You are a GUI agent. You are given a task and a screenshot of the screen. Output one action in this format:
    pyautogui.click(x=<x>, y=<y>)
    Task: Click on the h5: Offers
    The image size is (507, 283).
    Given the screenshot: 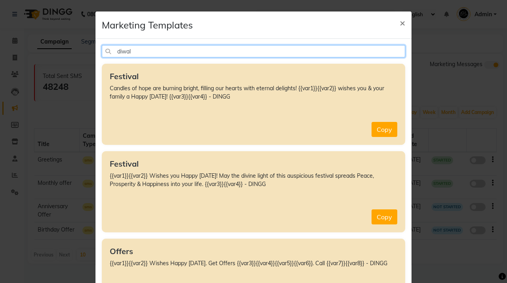 What is the action you would take?
    pyautogui.click(x=253, y=251)
    